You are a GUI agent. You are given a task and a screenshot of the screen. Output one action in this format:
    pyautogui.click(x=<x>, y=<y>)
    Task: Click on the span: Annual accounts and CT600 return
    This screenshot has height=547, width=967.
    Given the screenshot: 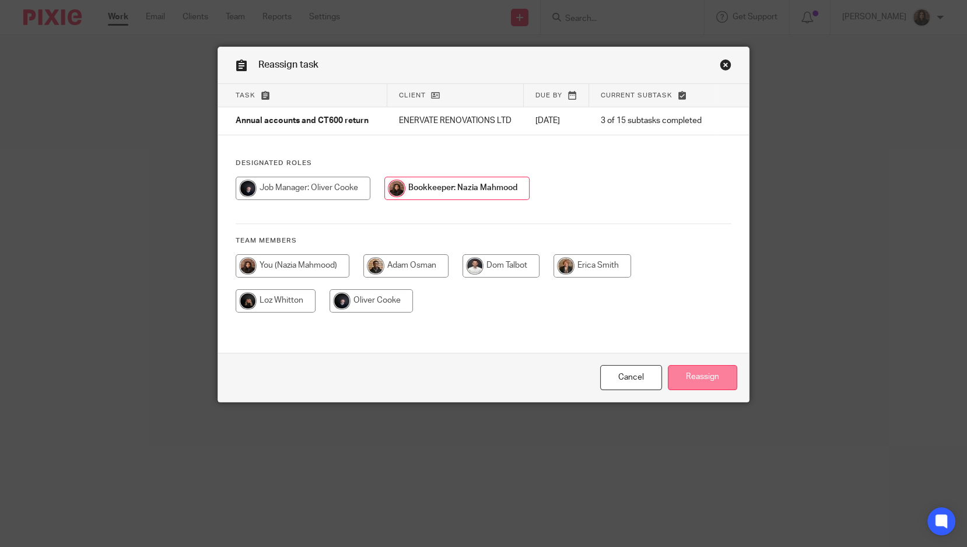 What is the action you would take?
    pyautogui.click(x=302, y=121)
    